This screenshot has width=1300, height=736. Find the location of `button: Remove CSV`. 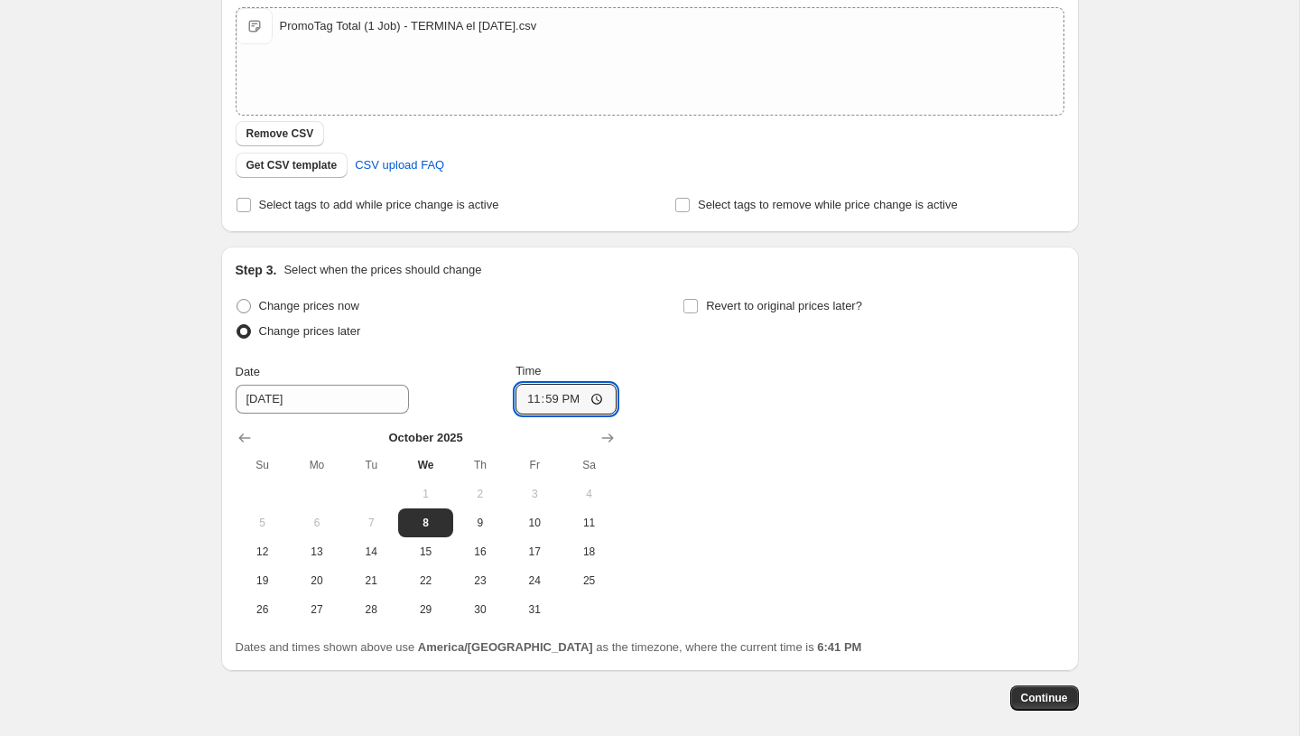

button: Remove CSV is located at coordinates (280, 134).